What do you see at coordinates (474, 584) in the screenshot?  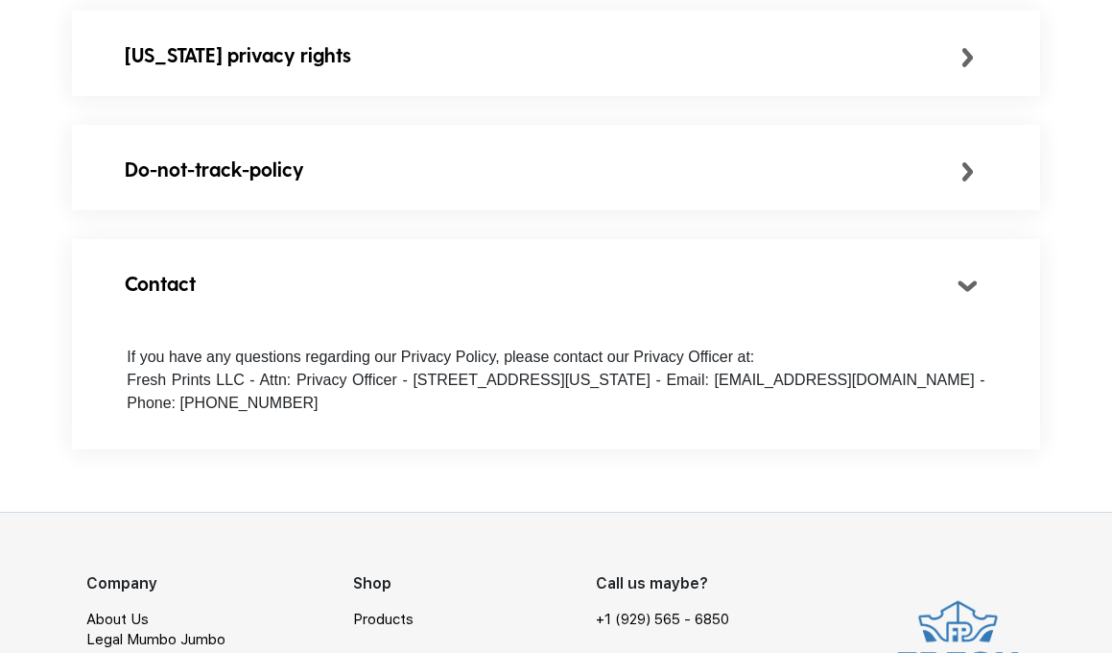 I see `div: Shop` at bounding box center [474, 584].